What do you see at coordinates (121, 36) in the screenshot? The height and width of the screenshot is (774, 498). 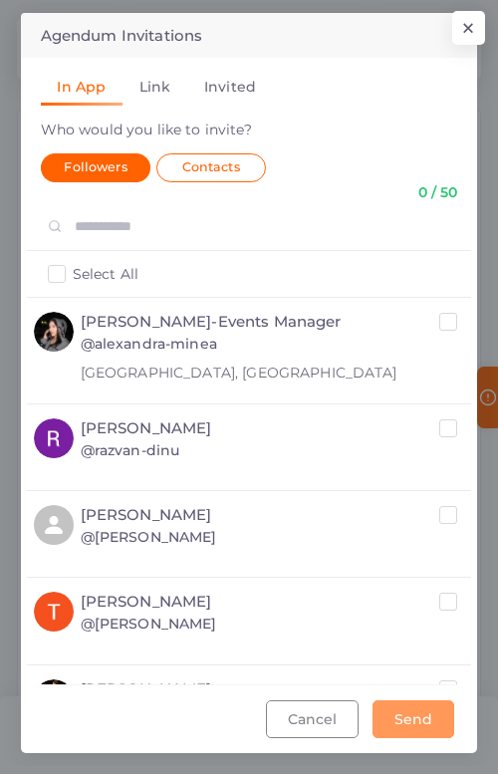 I see `h5: Agendum Invitations` at bounding box center [121, 36].